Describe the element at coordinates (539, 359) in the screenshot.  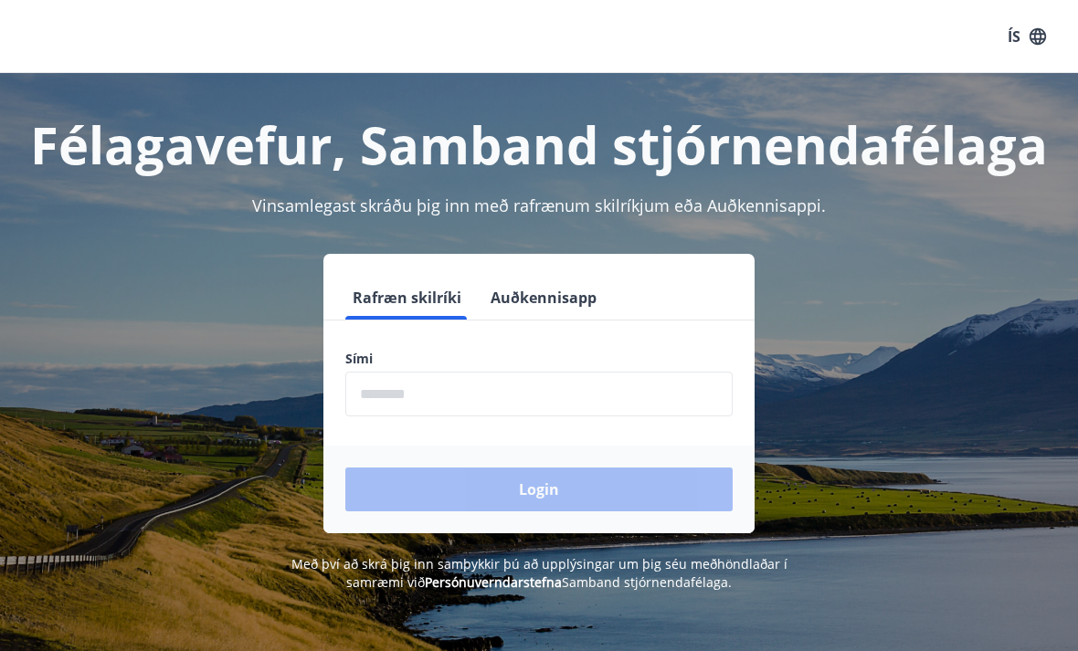
I see `label: Sími` at that location.